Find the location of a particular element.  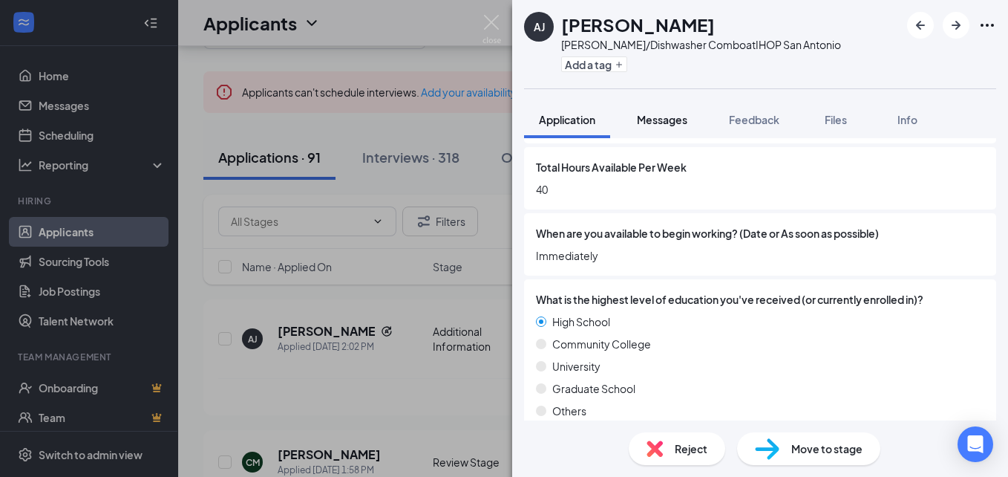

button: ArrowLeftNew is located at coordinates (921, 25).